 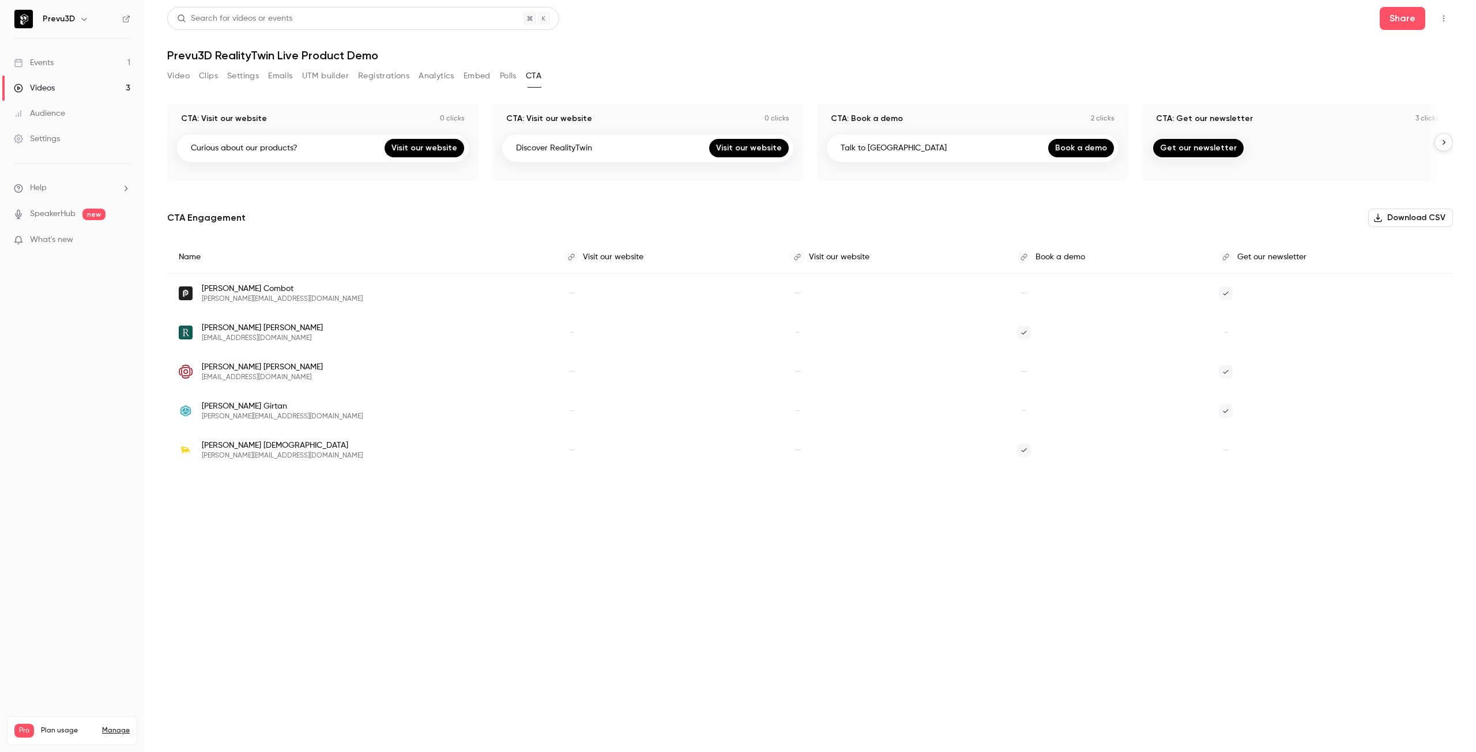 I want to click on div: Settings, so click(x=37, y=139).